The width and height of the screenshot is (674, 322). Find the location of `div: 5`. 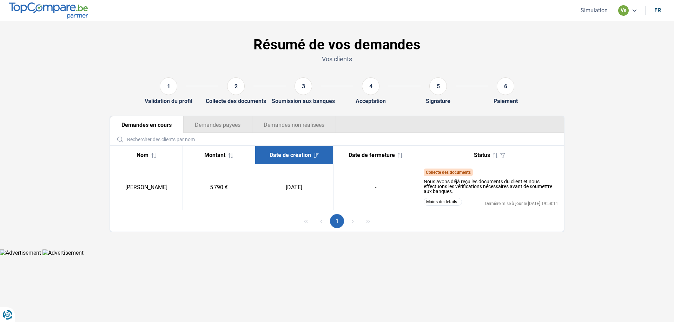

div: 5 is located at coordinates (438, 86).